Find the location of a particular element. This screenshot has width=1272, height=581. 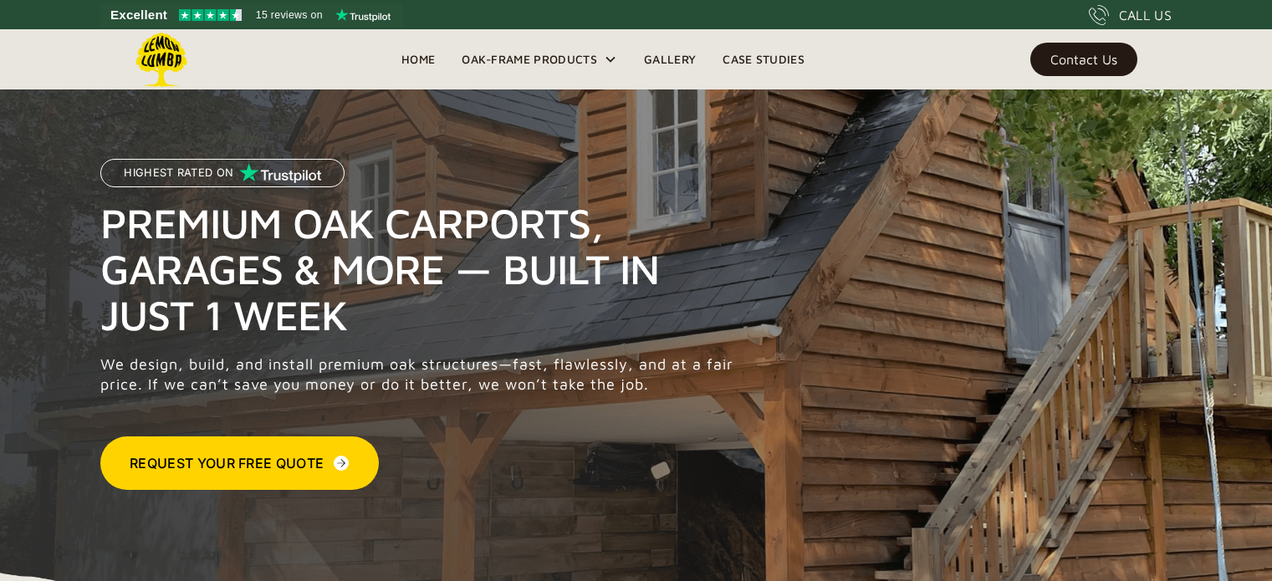

a: Home is located at coordinates (418, 59).